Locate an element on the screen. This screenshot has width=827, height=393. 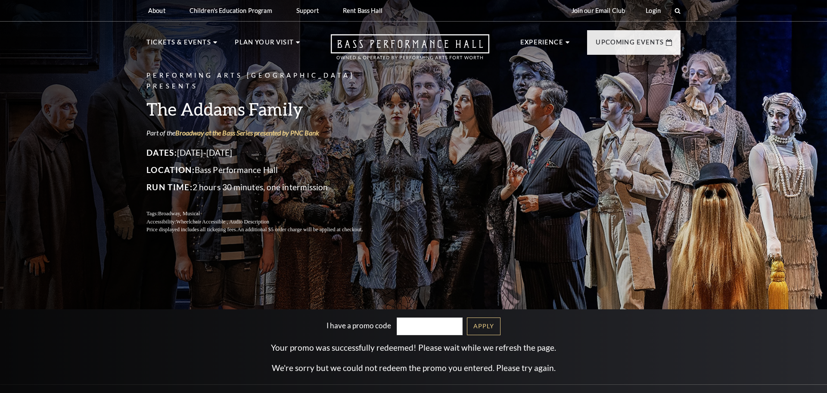
p: Tickets & Events is located at coordinates (179, 45).